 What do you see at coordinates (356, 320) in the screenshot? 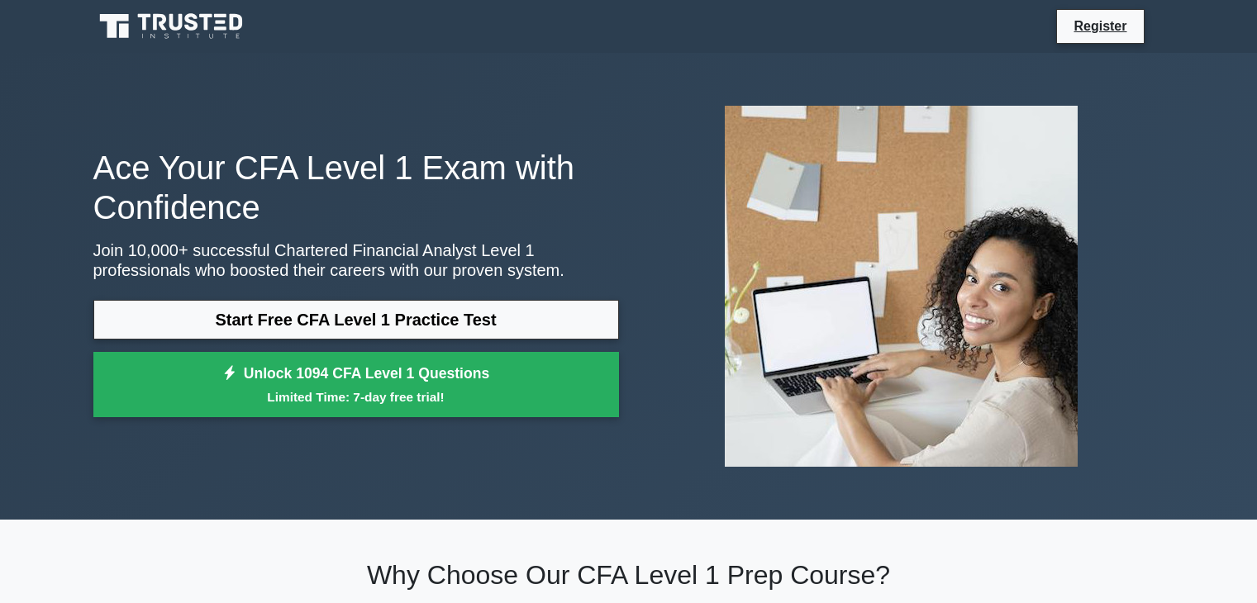
I see `a: Start Free CFA Level 1 Practice Test` at bounding box center [356, 320].